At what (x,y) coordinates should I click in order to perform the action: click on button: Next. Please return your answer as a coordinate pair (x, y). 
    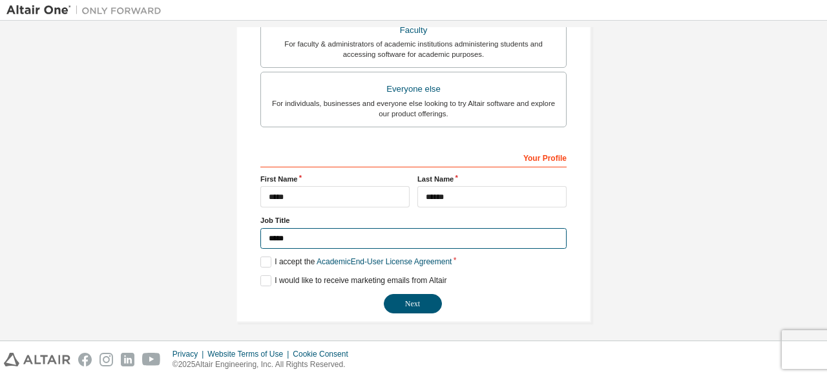
    Looking at the image, I should click on (413, 303).